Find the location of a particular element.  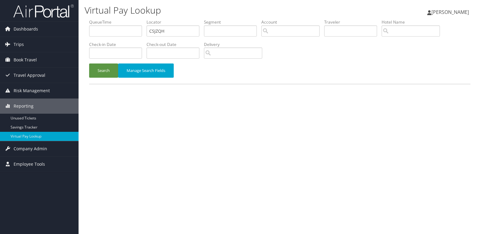

span: Reporting is located at coordinates (24, 106).